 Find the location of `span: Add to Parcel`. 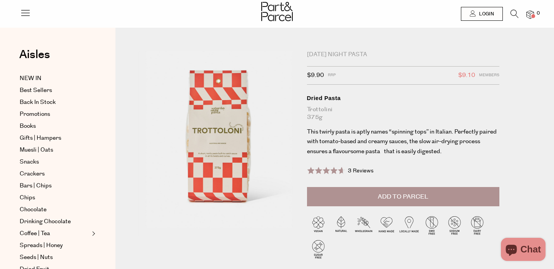

span: Add to Parcel is located at coordinates (403, 197).